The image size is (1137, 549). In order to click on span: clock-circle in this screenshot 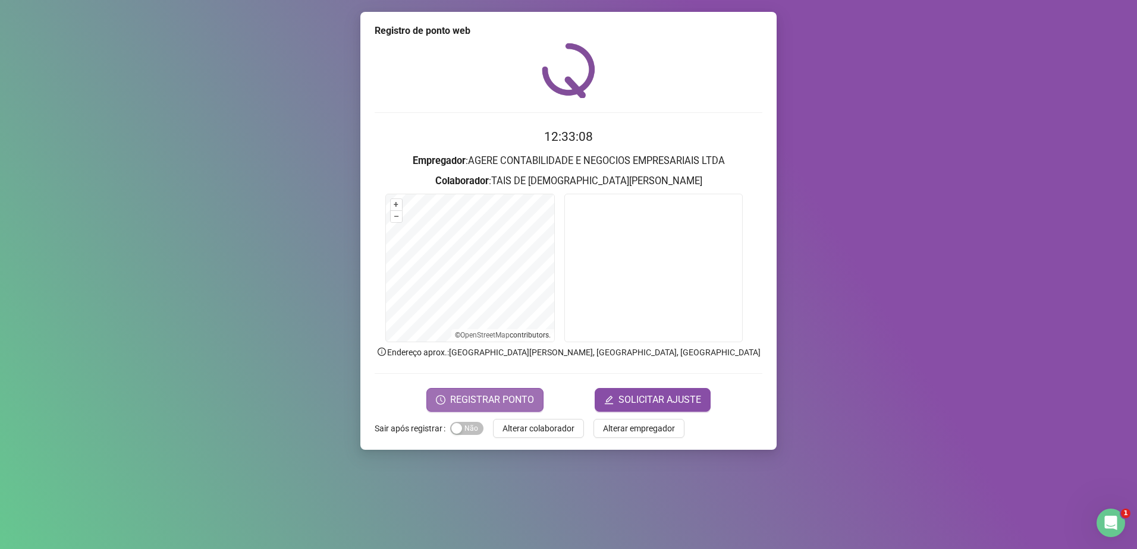, I will do `click(440, 400)`.